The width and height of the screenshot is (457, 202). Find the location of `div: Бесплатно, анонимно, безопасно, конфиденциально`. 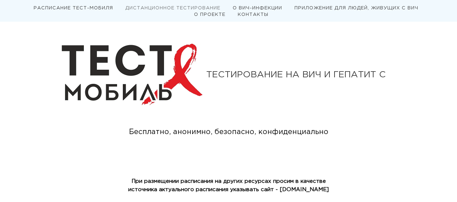

div: Бесплатно, анонимно, безопасно, конфиденциально is located at coordinates (228, 132).